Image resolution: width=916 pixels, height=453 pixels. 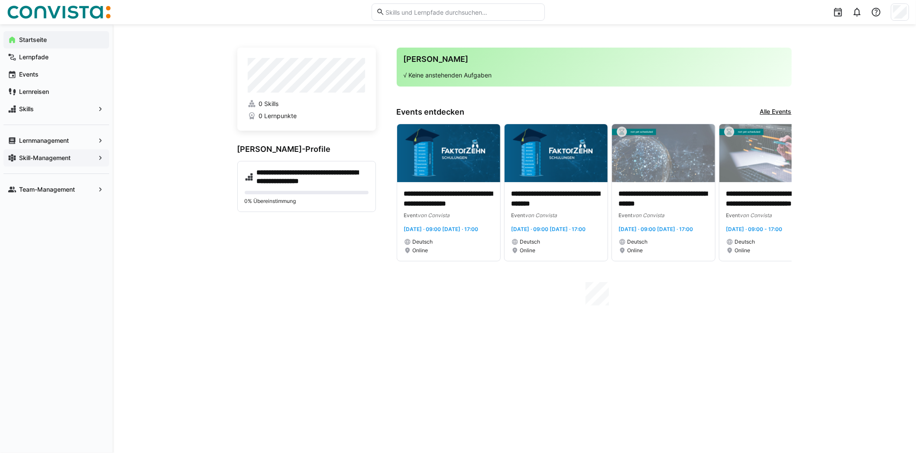 What do you see at coordinates (278, 116) in the screenshot?
I see `span: 0 Lernpunkte` at bounding box center [278, 116].